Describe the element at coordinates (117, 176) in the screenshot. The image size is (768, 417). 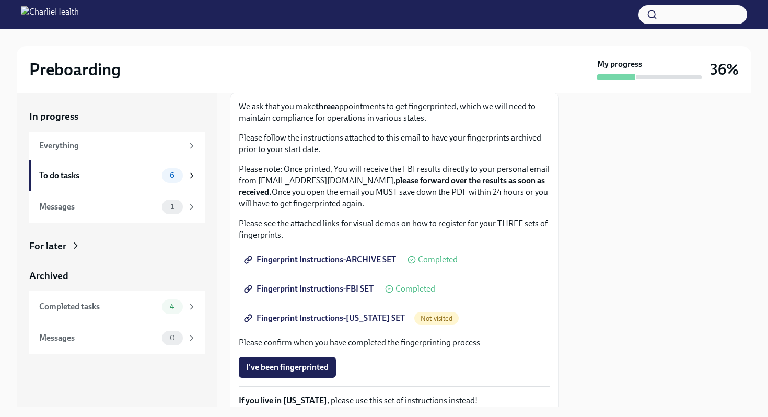
I see `a: To do tasks6` at that location.